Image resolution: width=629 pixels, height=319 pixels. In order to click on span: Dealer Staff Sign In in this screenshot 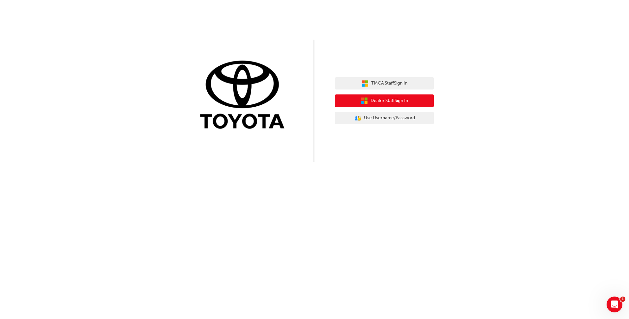, I will do `click(389, 101)`.